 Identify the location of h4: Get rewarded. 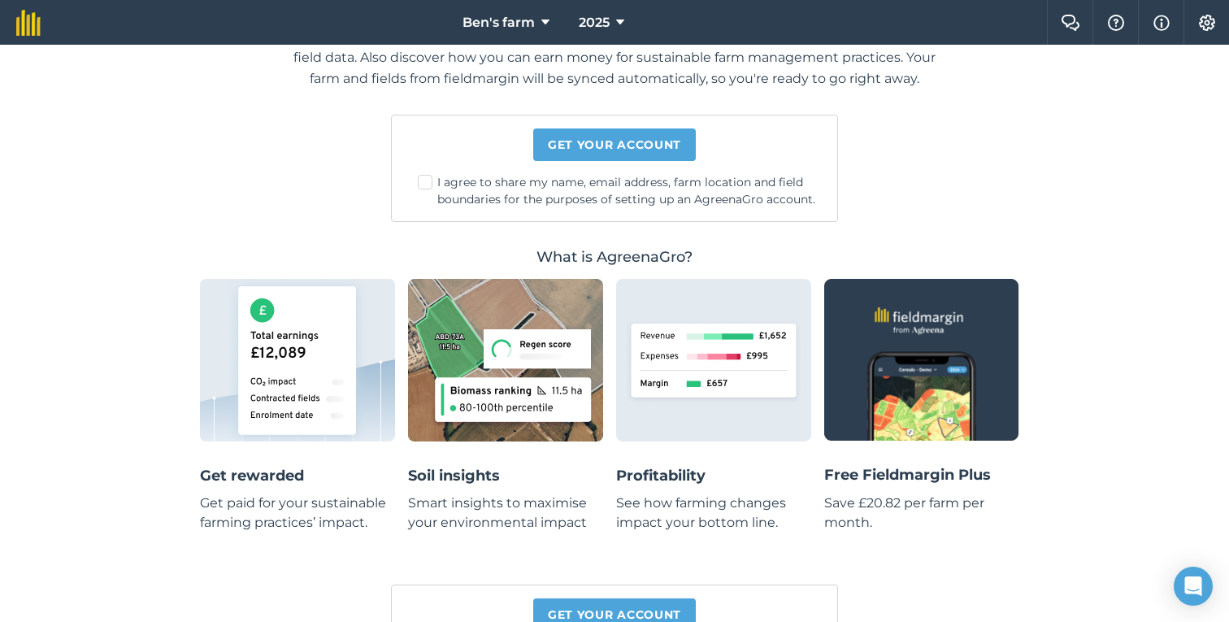
(298, 476).